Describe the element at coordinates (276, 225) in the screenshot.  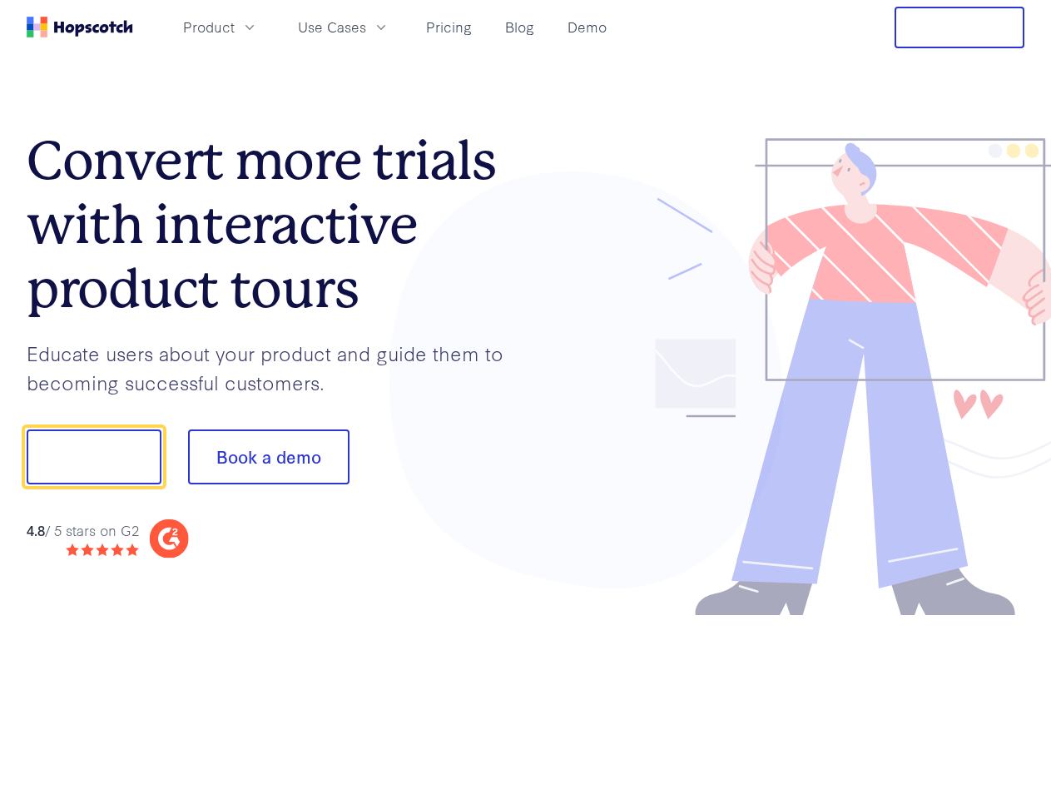
I see `h1: Convert more trials with interactive product tours` at that location.